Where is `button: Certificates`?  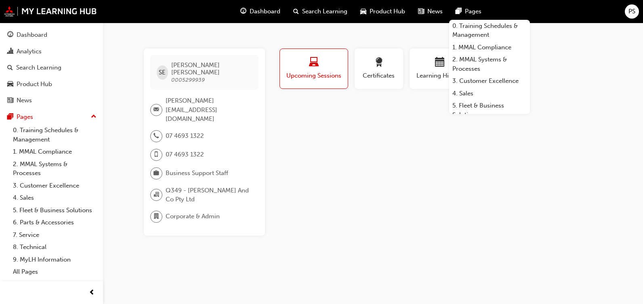 button: Certificates is located at coordinates (379, 69).